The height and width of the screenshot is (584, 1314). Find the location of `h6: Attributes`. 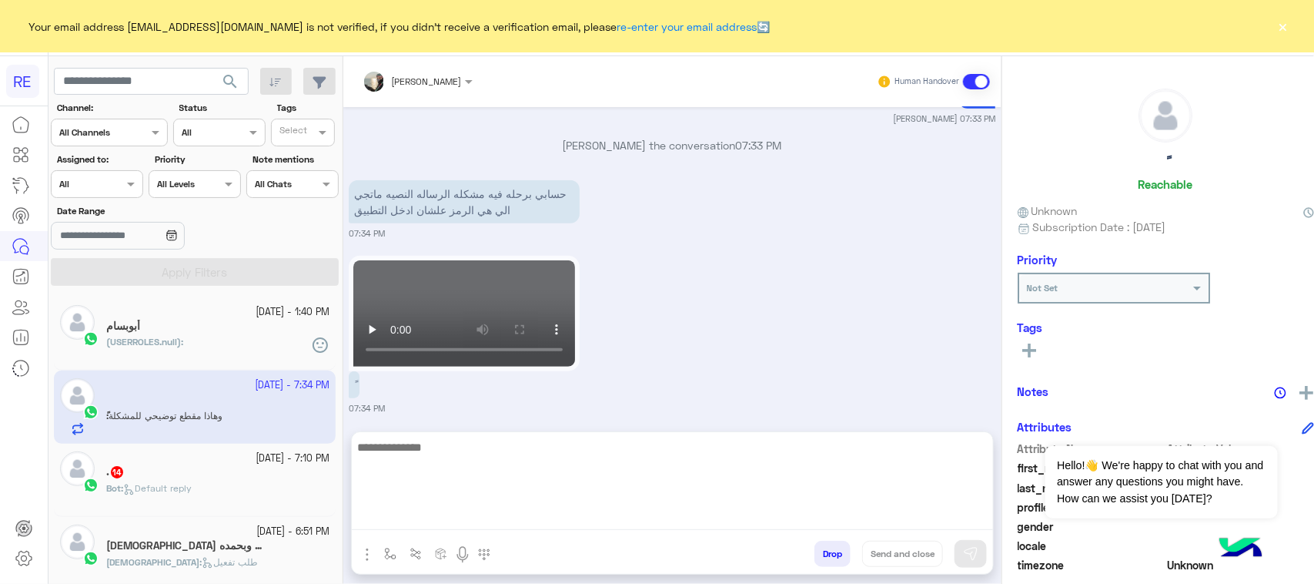

h6: Attributes is located at coordinates (1045, 427).